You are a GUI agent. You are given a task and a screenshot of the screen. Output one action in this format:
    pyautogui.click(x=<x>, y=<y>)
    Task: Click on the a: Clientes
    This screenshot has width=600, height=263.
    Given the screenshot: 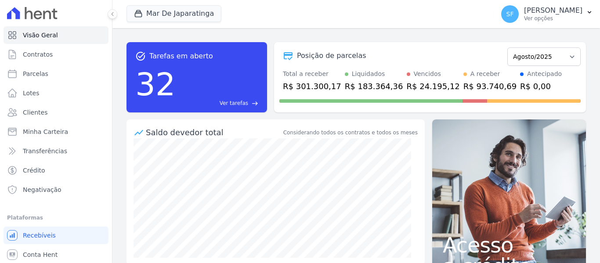 What is the action you would take?
    pyautogui.click(x=56, y=112)
    